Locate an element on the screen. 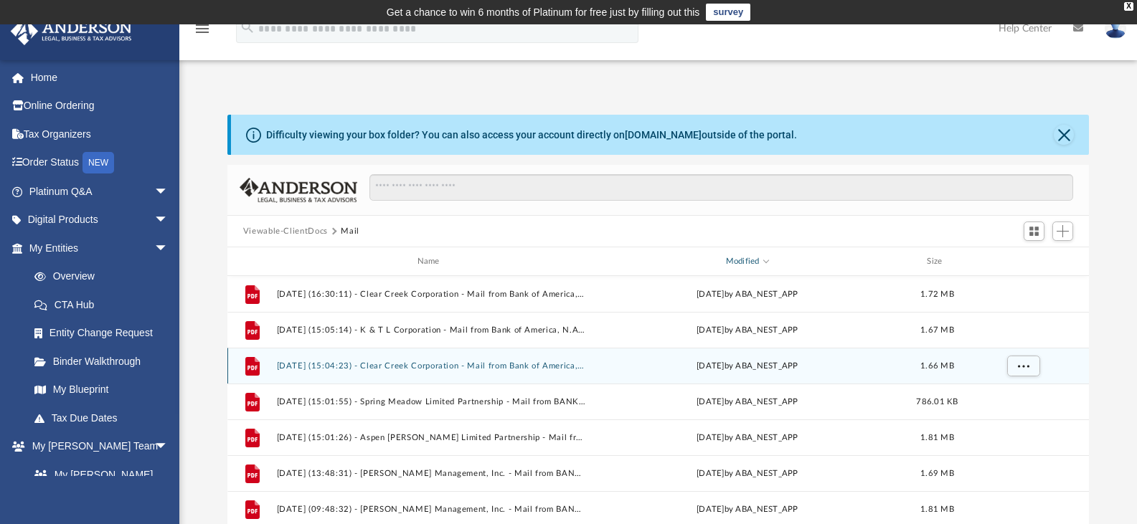 The width and height of the screenshot is (1137, 524). button: Mail is located at coordinates (350, 232).